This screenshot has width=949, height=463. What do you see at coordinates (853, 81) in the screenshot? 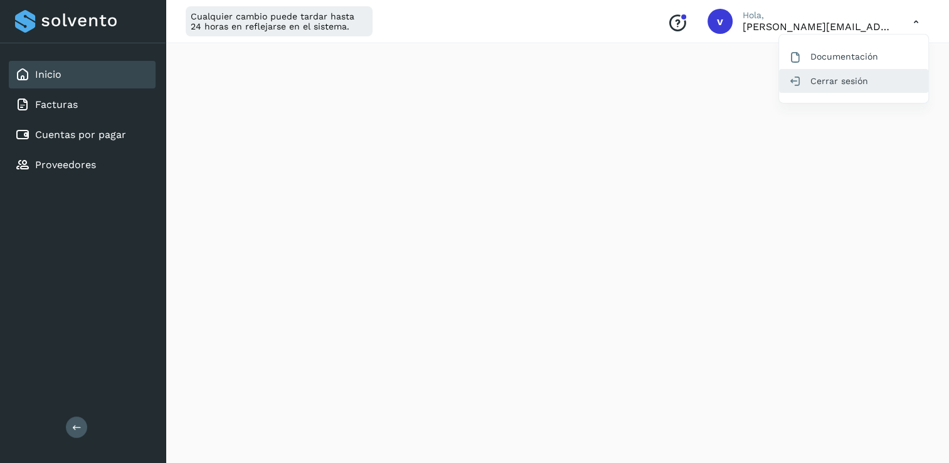
I see `div: Cerrar sesión` at bounding box center [853, 81].